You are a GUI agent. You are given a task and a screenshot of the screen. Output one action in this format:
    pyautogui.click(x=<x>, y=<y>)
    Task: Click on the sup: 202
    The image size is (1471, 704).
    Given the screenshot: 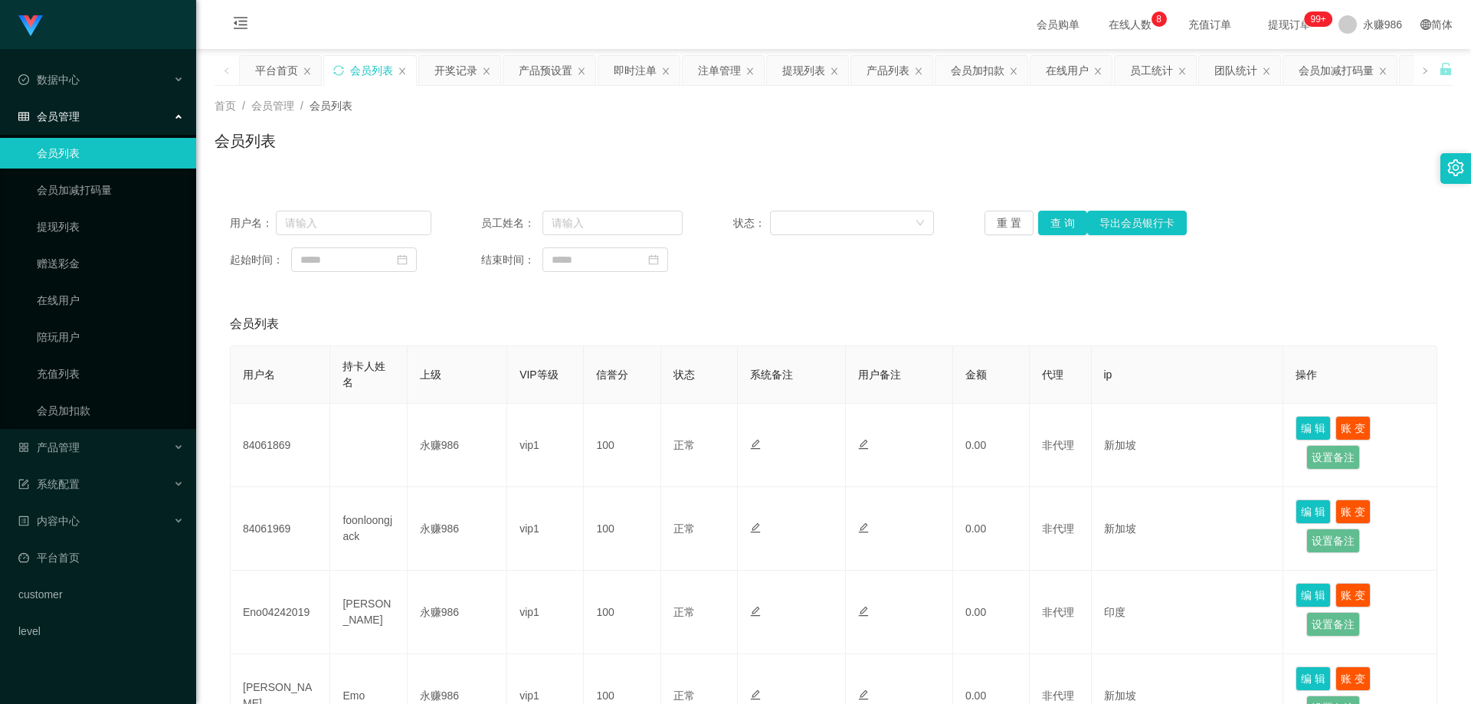 What is the action you would take?
    pyautogui.click(x=1318, y=19)
    